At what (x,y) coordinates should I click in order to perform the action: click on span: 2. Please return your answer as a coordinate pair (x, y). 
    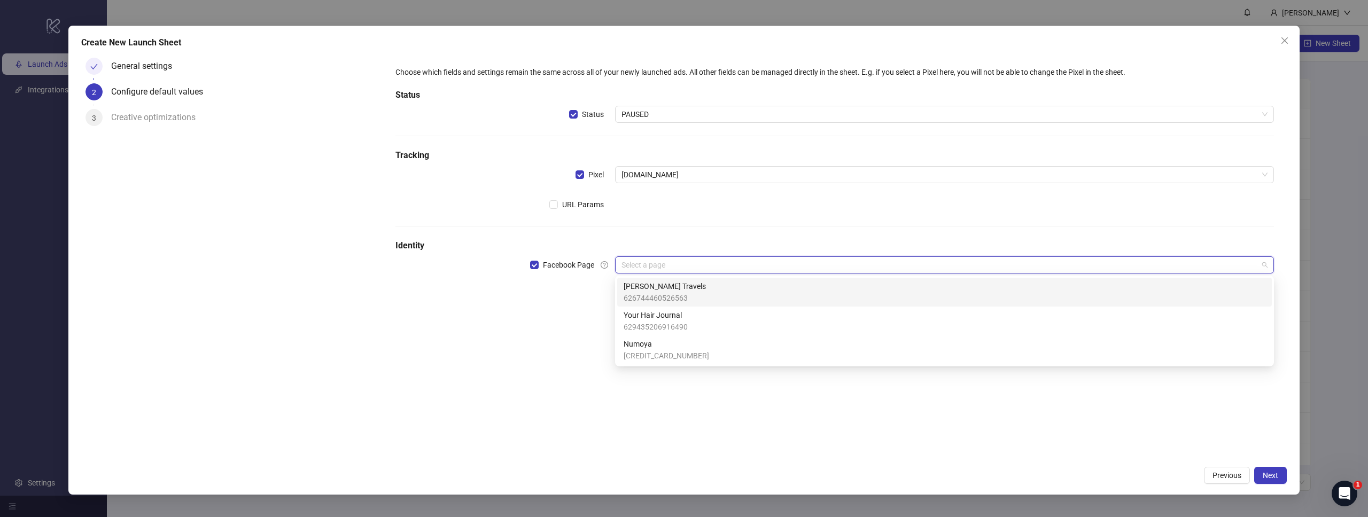
    Looking at the image, I should click on (94, 92).